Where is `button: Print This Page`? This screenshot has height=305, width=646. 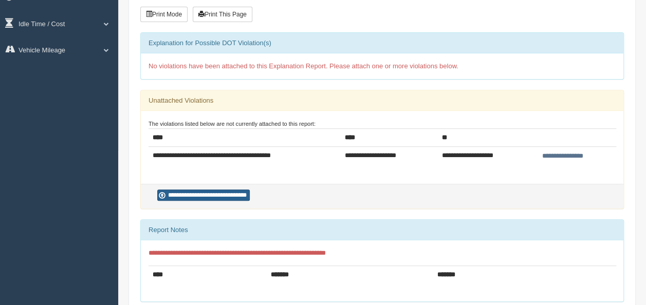
button: Print This Page is located at coordinates (222, 14).